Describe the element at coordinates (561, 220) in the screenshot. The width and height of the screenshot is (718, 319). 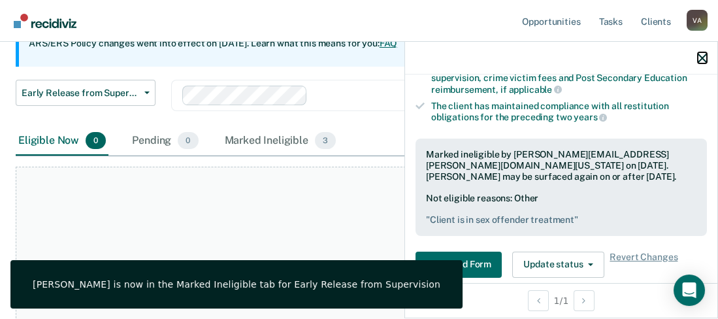
I see `pre: " Client is in sex offender treatment "` at that location.